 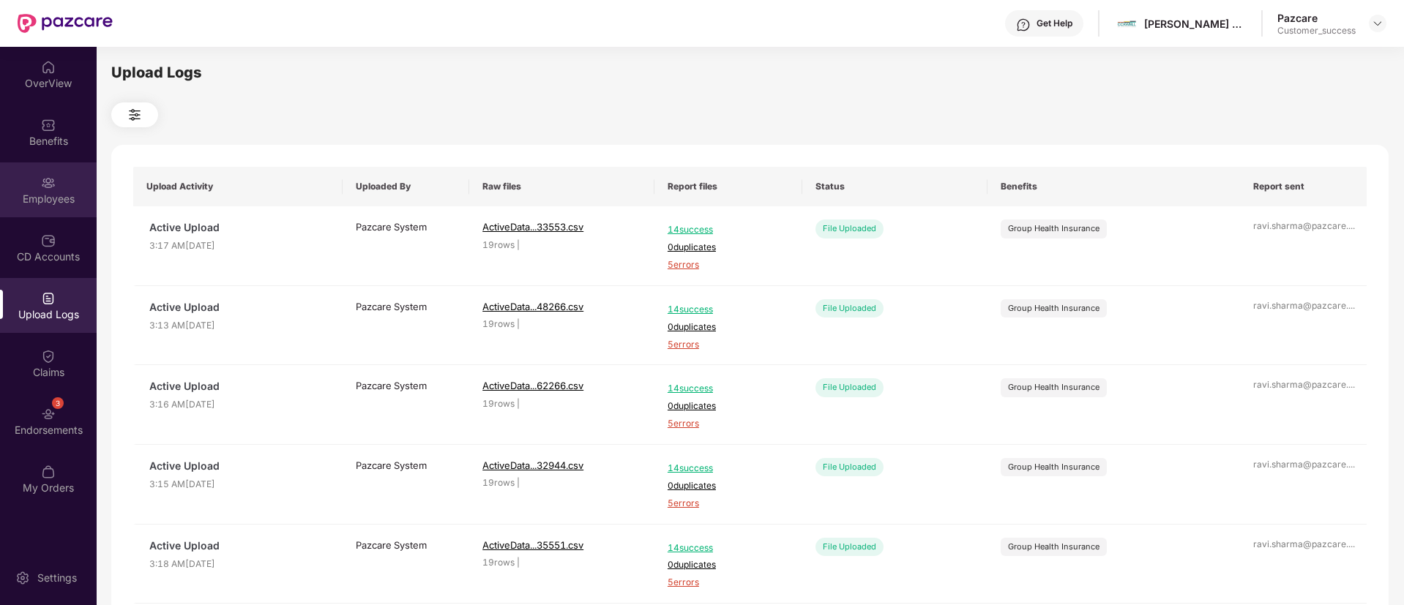 I want to click on th: Raw files, so click(x=561, y=187).